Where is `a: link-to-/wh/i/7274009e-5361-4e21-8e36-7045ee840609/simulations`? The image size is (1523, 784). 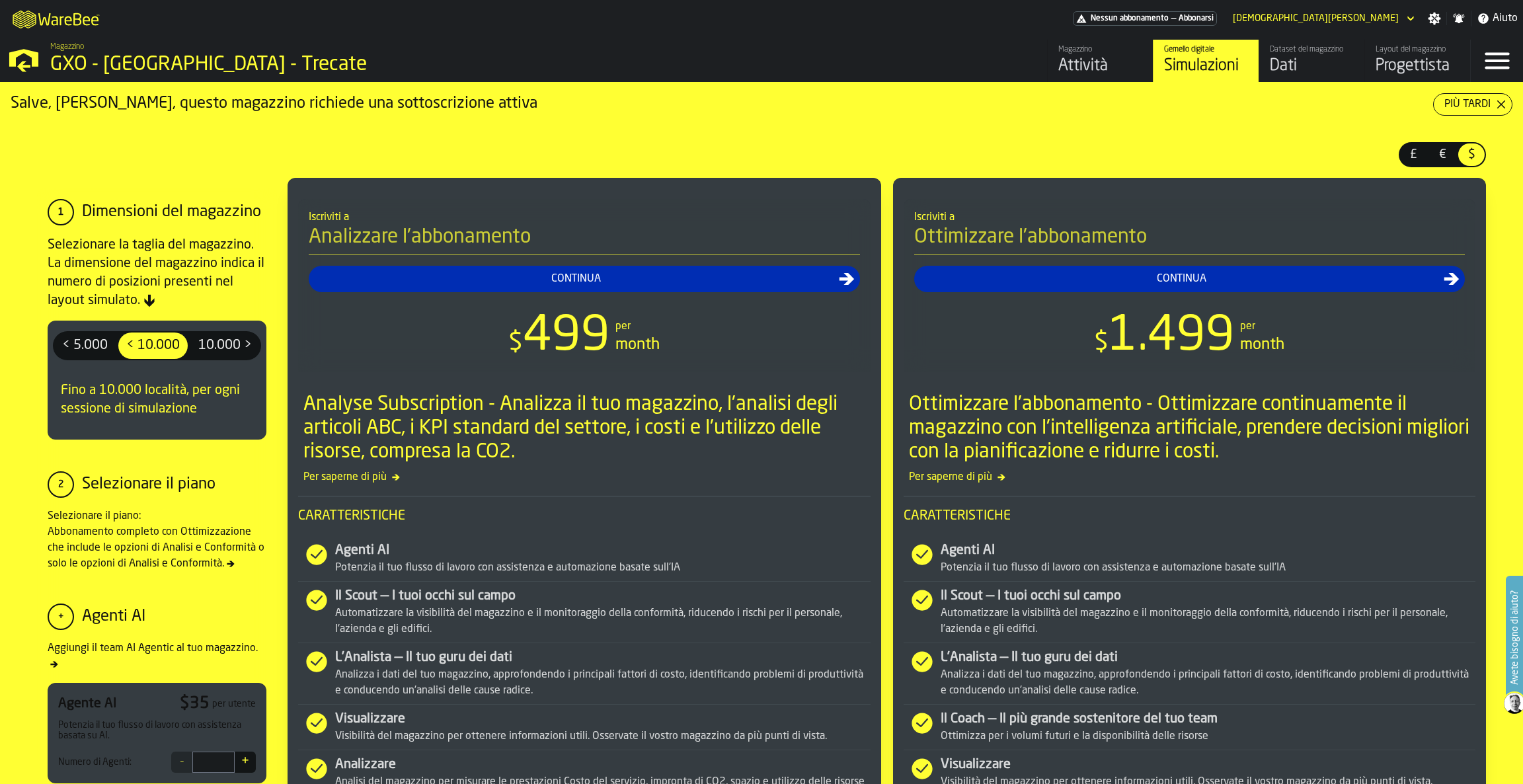 a: link-to-/wh/i/7274009e-5361-4e21-8e36-7045ee840609/simulations is located at coordinates (1206, 61).